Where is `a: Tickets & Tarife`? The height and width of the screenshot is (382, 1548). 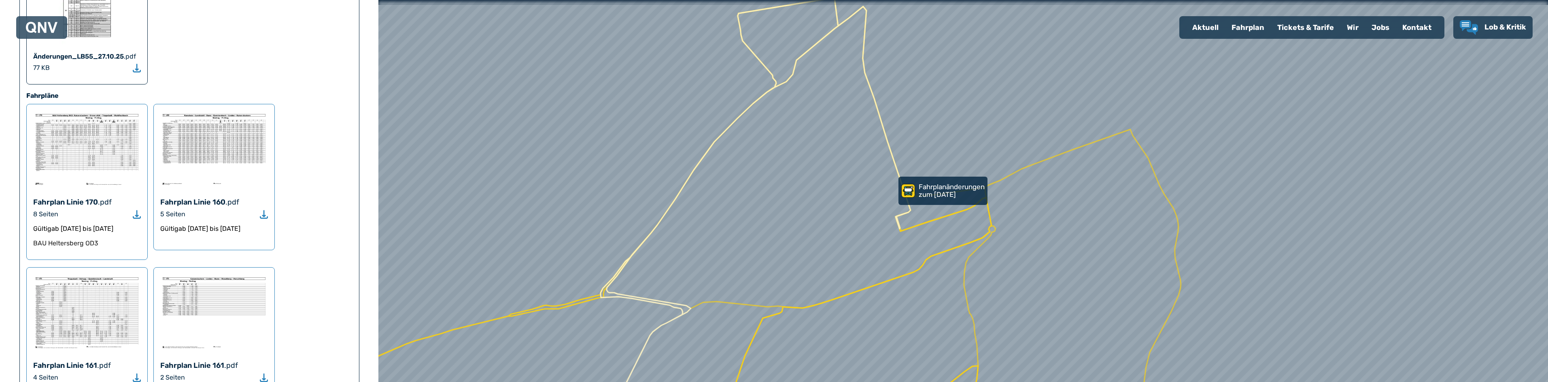 a: Tickets & Tarife is located at coordinates (1305, 28).